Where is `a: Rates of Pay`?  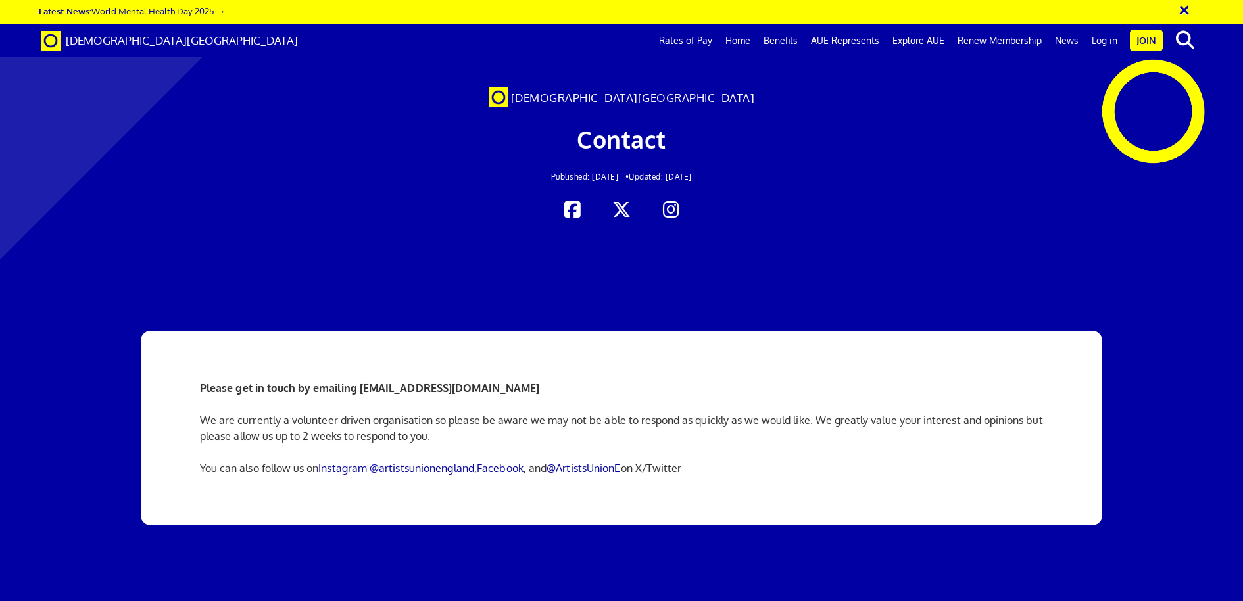 a: Rates of Pay is located at coordinates (685, 41).